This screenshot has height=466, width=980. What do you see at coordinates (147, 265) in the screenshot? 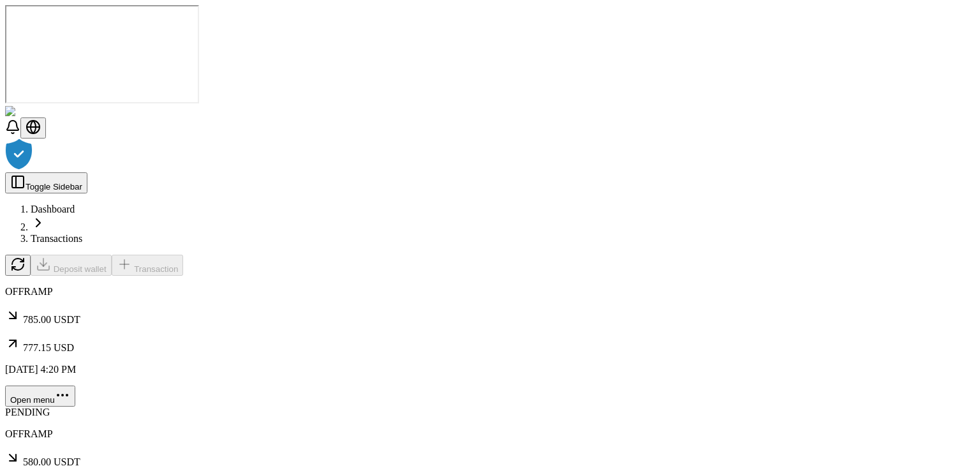
I see `button: Transaction` at bounding box center [147, 265].